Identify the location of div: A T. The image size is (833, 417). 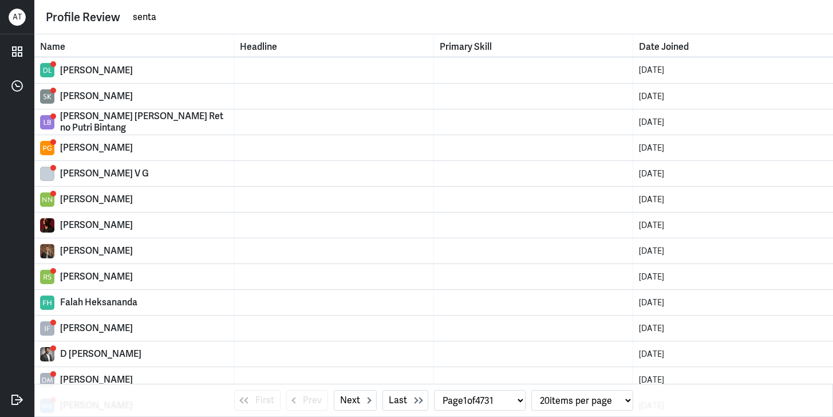
(17, 17).